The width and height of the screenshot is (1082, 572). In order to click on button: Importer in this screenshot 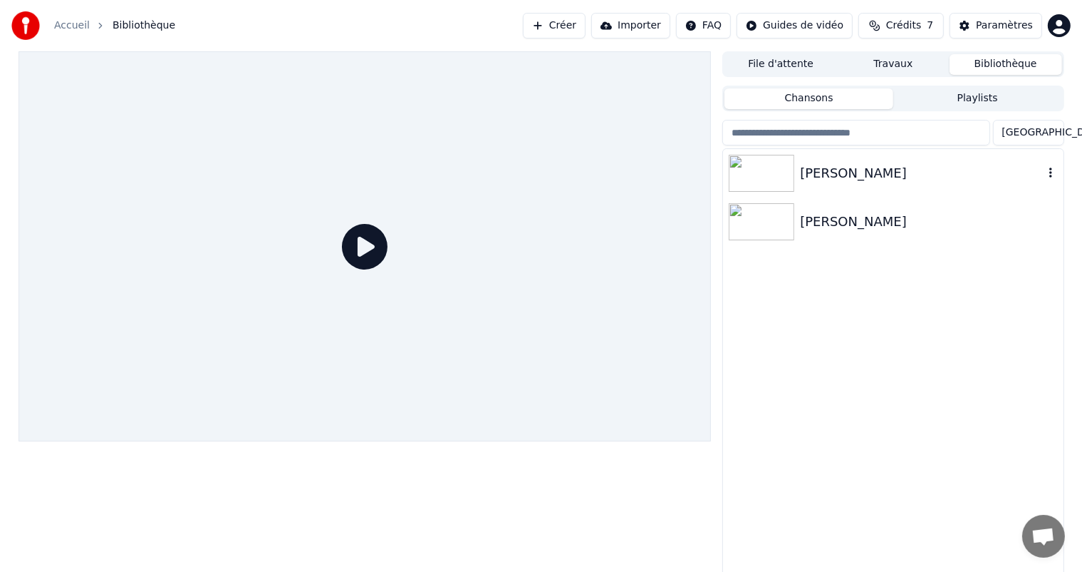, I will do `click(631, 26)`.